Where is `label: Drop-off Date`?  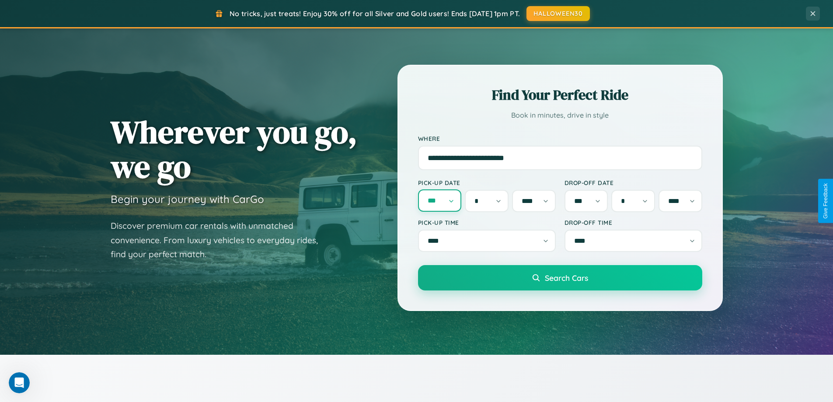 label: Drop-off Date is located at coordinates (633, 182).